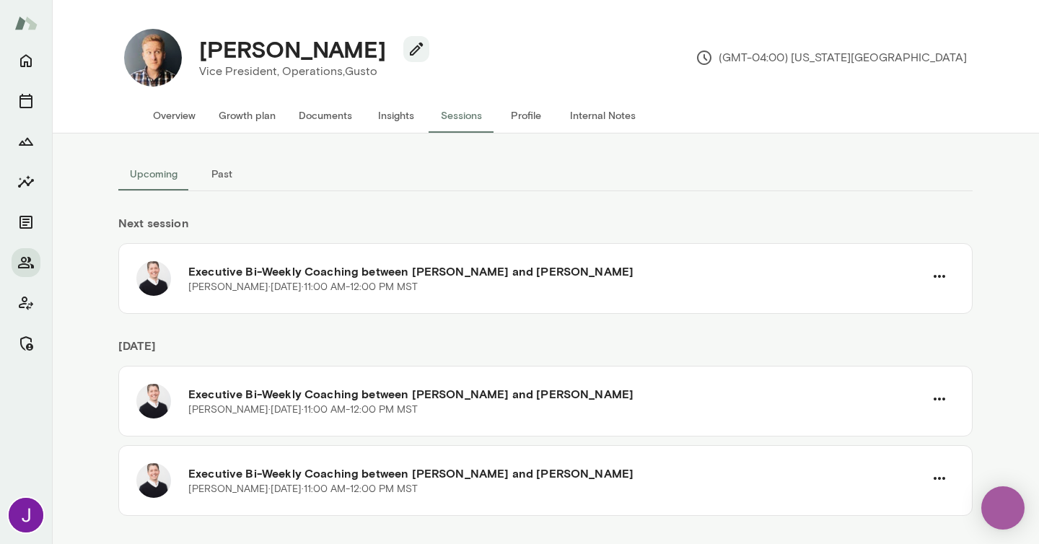 The image size is (1039, 544). What do you see at coordinates (26, 61) in the screenshot?
I see `button: Home` at bounding box center [26, 61].